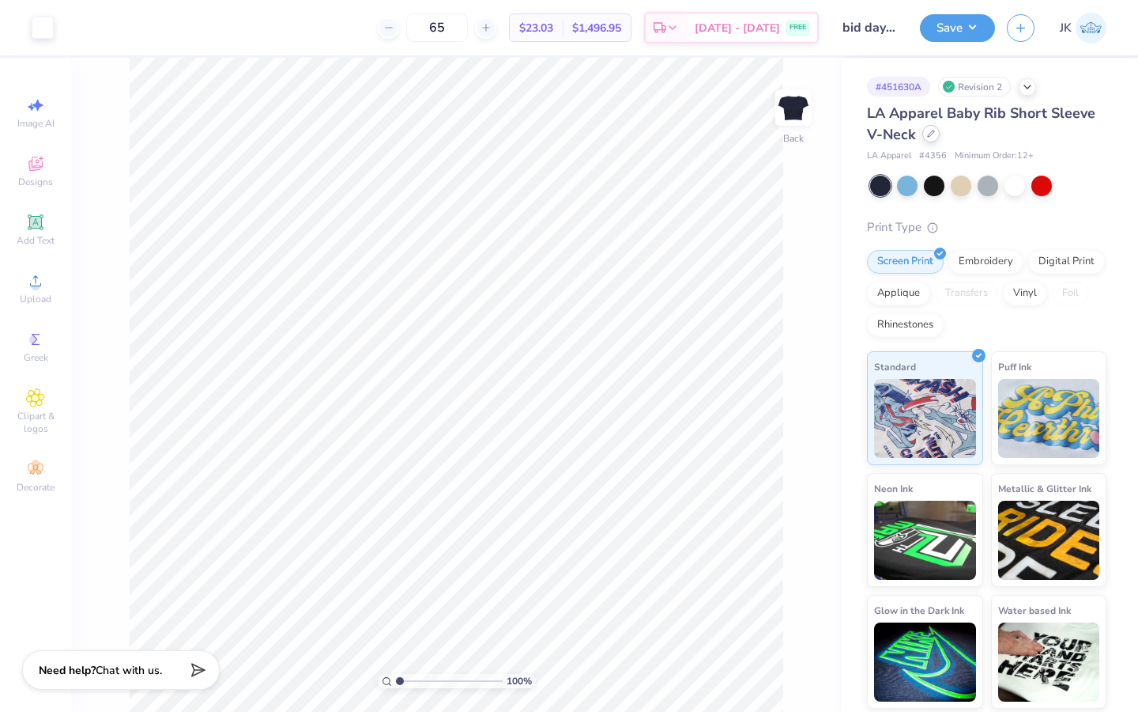 The height and width of the screenshot is (712, 1138). I want to click on span: Upload, so click(36, 299).